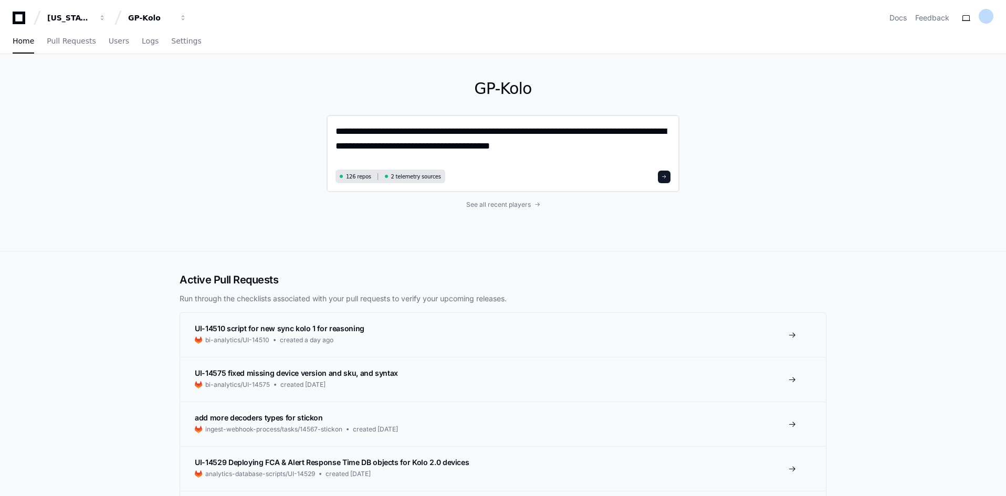 Image resolution: width=1006 pixels, height=496 pixels. I want to click on button: GP-Kolo, so click(157, 18).